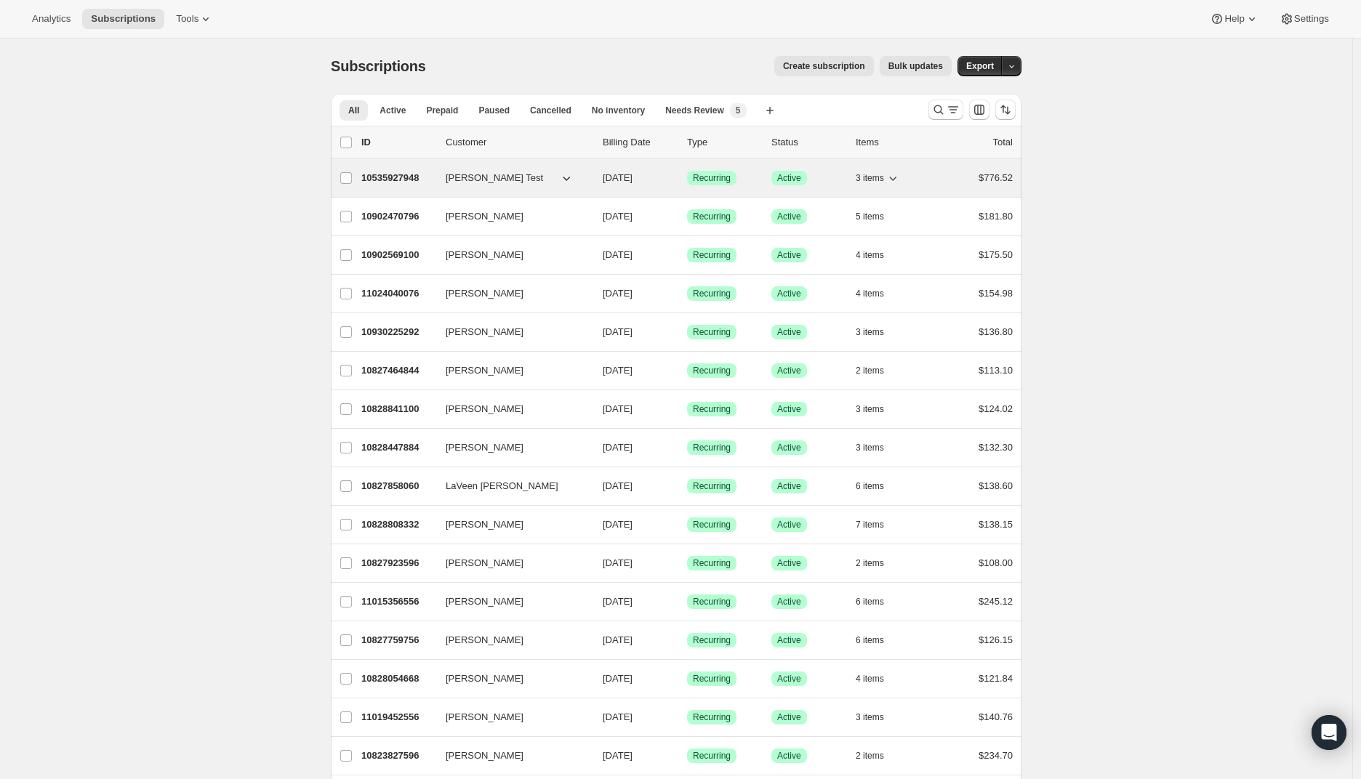 The height and width of the screenshot is (779, 1361). Describe the element at coordinates (877, 756) in the screenshot. I see `button: 2 items` at that location.